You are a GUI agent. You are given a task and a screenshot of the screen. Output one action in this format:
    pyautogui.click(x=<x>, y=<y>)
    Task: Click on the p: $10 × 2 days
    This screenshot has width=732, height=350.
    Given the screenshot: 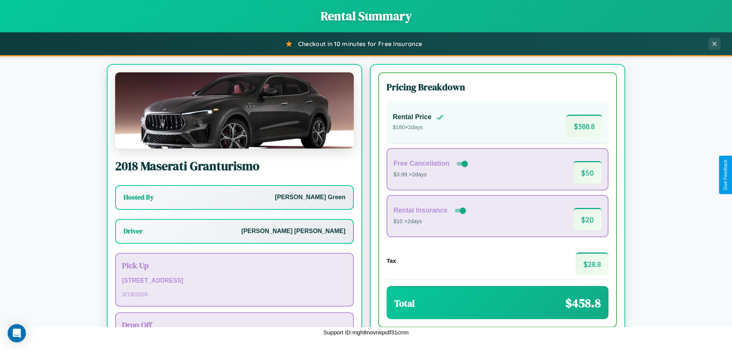 What is the action you would take?
    pyautogui.click(x=430, y=222)
    